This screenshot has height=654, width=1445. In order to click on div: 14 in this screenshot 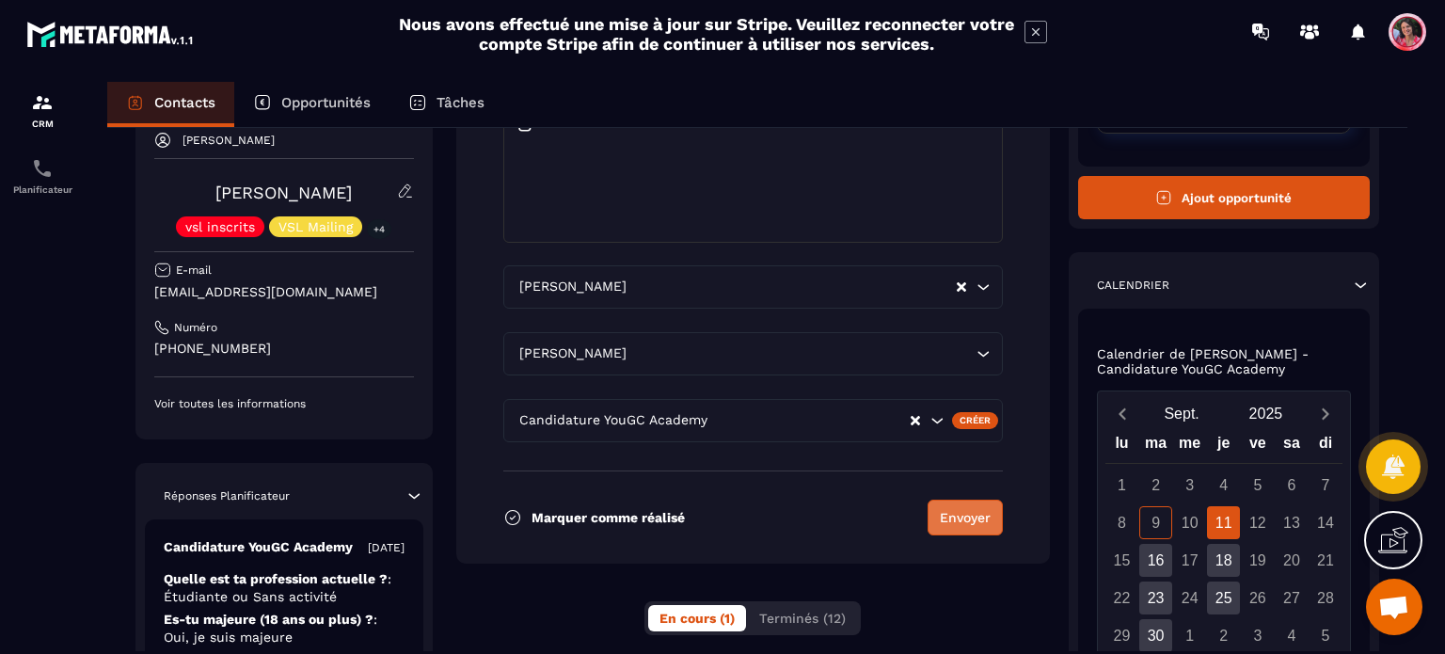, I will do `click(1324, 522)`.